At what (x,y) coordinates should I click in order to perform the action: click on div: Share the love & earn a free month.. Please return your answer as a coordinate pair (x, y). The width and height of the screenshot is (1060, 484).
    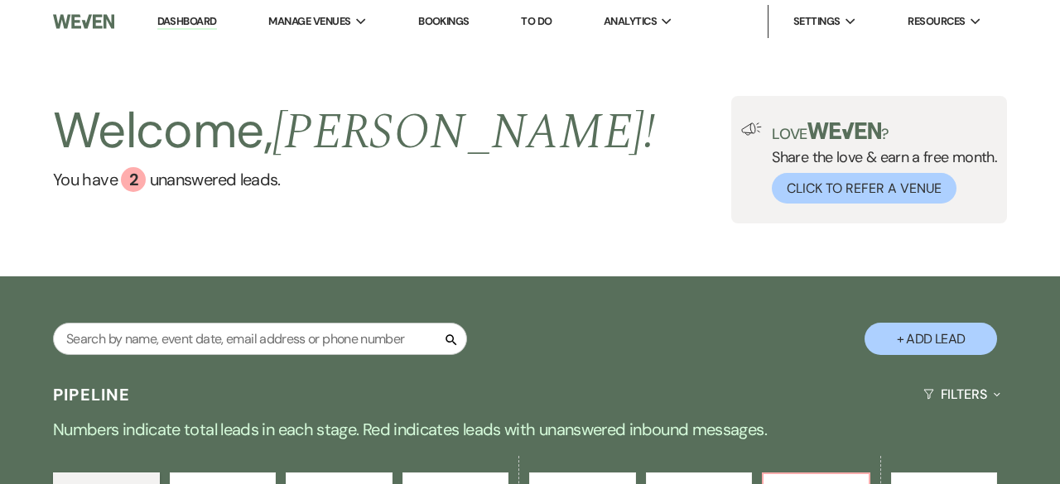
    Looking at the image, I should click on (879, 163).